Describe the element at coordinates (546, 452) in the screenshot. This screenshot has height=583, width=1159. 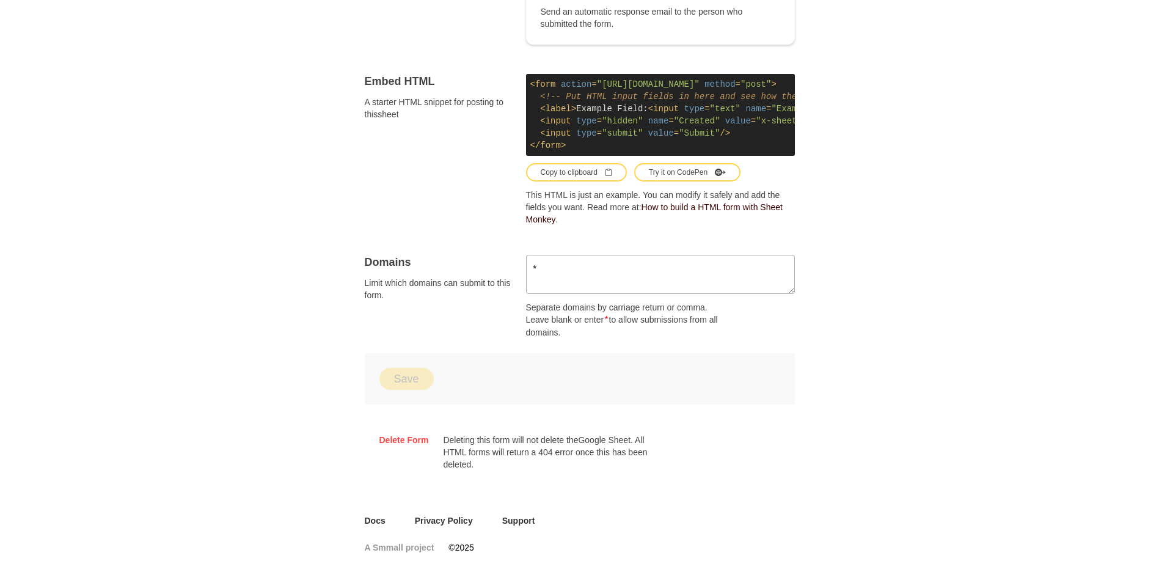
I see `p: Deleting this form will not delete the Google Sheet . All HTML forms will return a 404 error once...` at that location.